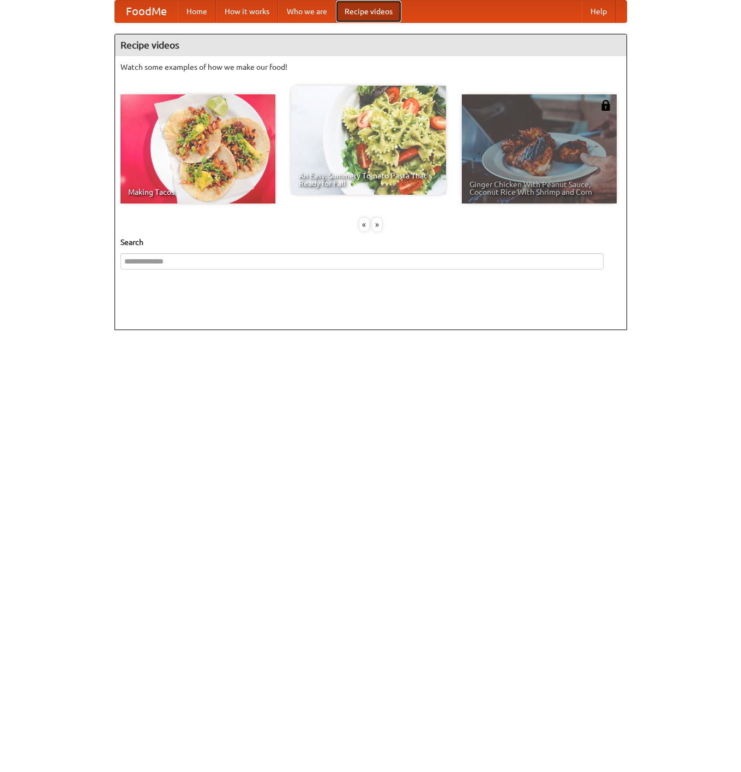 Image resolution: width=741 pixels, height=772 pixels. I want to click on img: 483408.png, so click(606, 105).